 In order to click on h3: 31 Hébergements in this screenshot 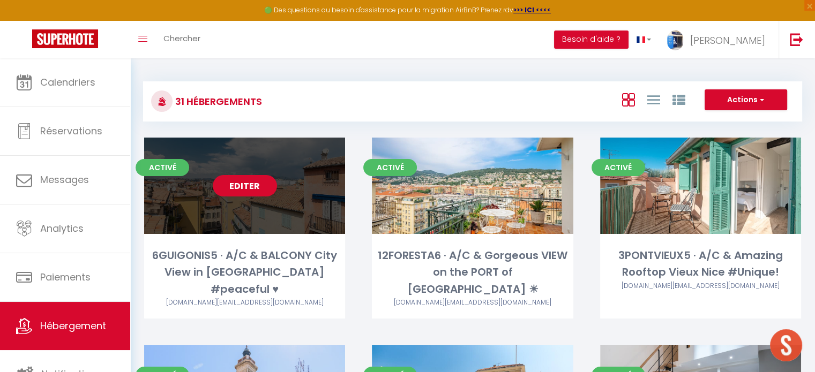, I will do `click(217, 101)`.